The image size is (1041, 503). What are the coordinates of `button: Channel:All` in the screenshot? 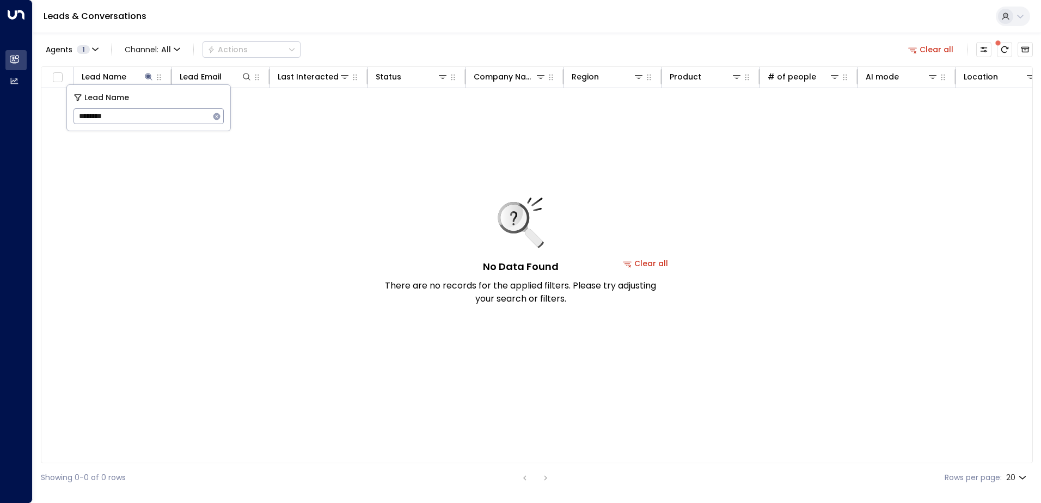 It's located at (152, 50).